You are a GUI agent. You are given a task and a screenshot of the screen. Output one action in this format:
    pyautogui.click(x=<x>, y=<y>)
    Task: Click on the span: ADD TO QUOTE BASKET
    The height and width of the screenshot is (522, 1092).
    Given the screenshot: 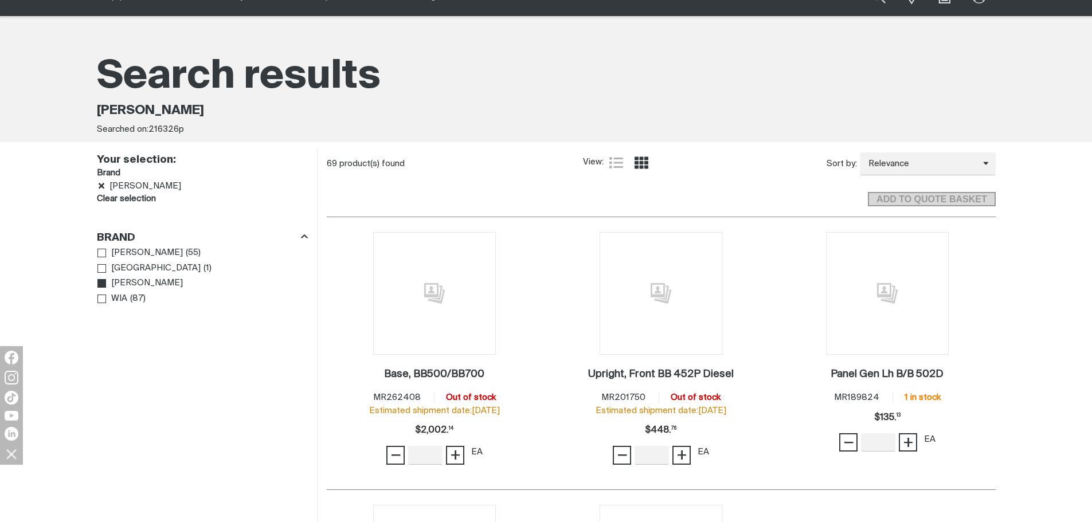 What is the action you would take?
    pyautogui.click(x=932, y=200)
    